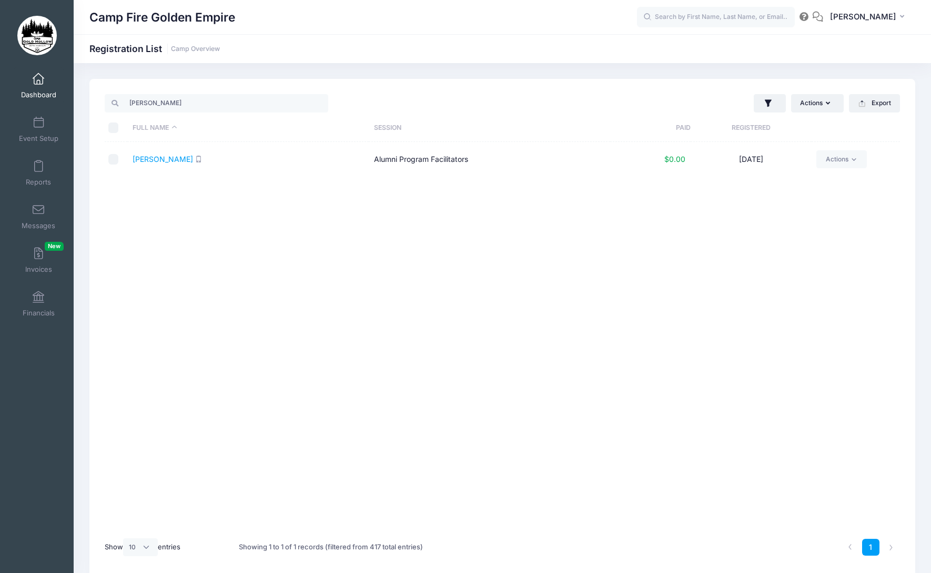  Describe the element at coordinates (675, 159) in the screenshot. I see `span: $0.00` at that location.